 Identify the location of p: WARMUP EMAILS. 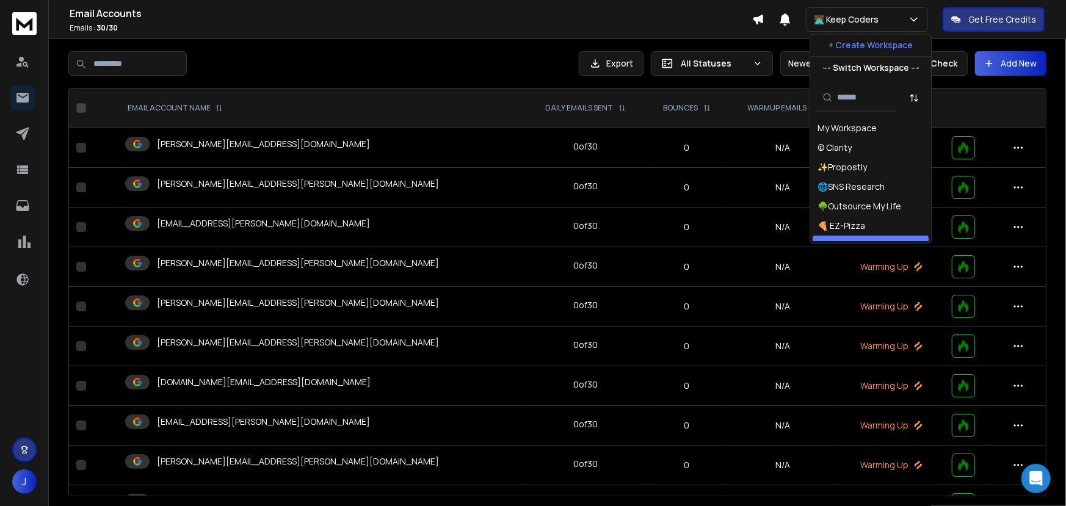
(776, 108).